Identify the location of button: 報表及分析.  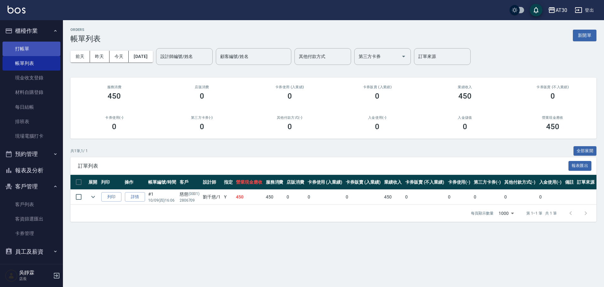
(31, 170).